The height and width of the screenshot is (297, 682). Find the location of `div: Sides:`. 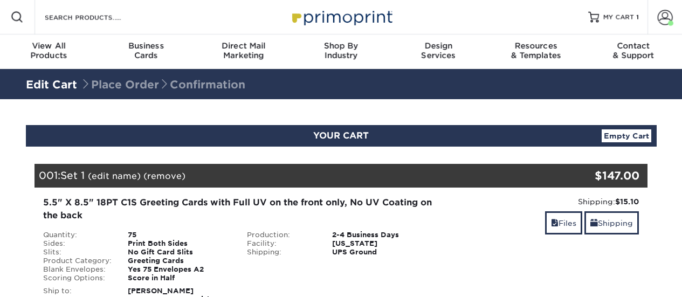

div: Sides: is located at coordinates (78, 244).